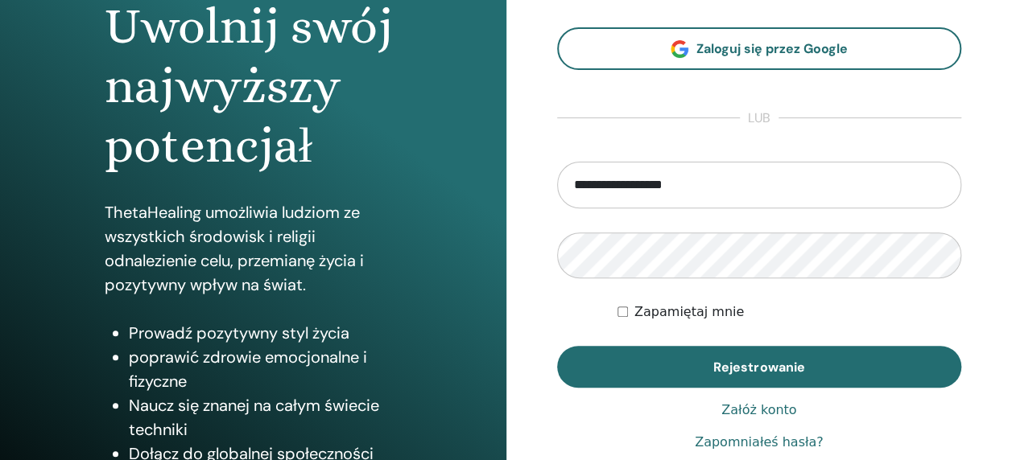 The height and width of the screenshot is (460, 1012). Describe the element at coordinates (789, 312) in the screenshot. I see `div: Keep me authenticated indefinitely or until I manually logout` at that location.